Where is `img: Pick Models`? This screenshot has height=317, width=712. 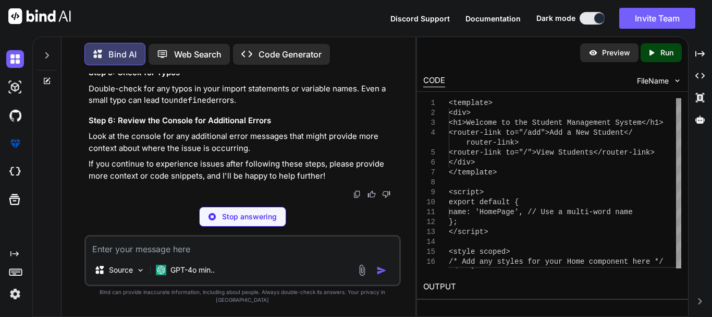 img: Pick Models is located at coordinates (140, 270).